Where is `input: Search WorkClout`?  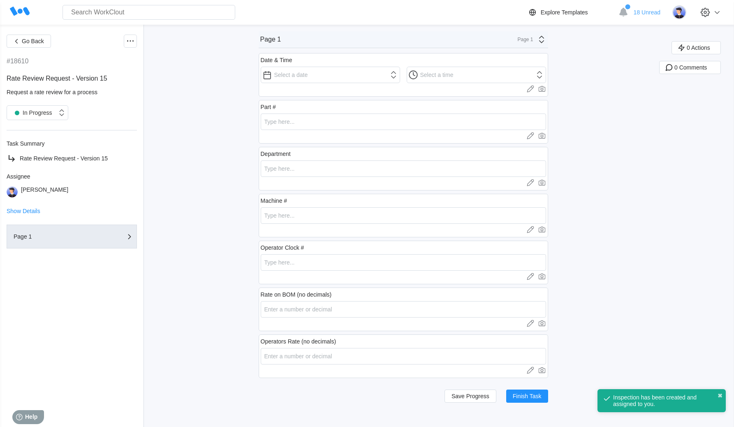
input: Search WorkClout is located at coordinates (149, 12).